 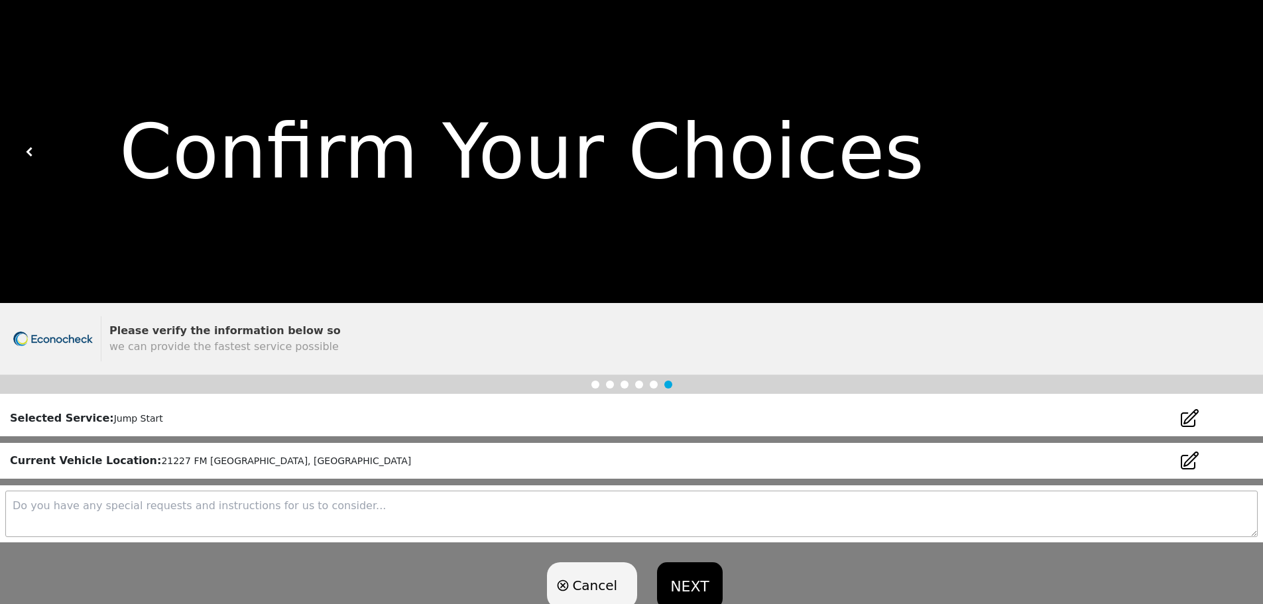 What do you see at coordinates (595, 585) in the screenshot?
I see `span: Cancel` at bounding box center [595, 585].